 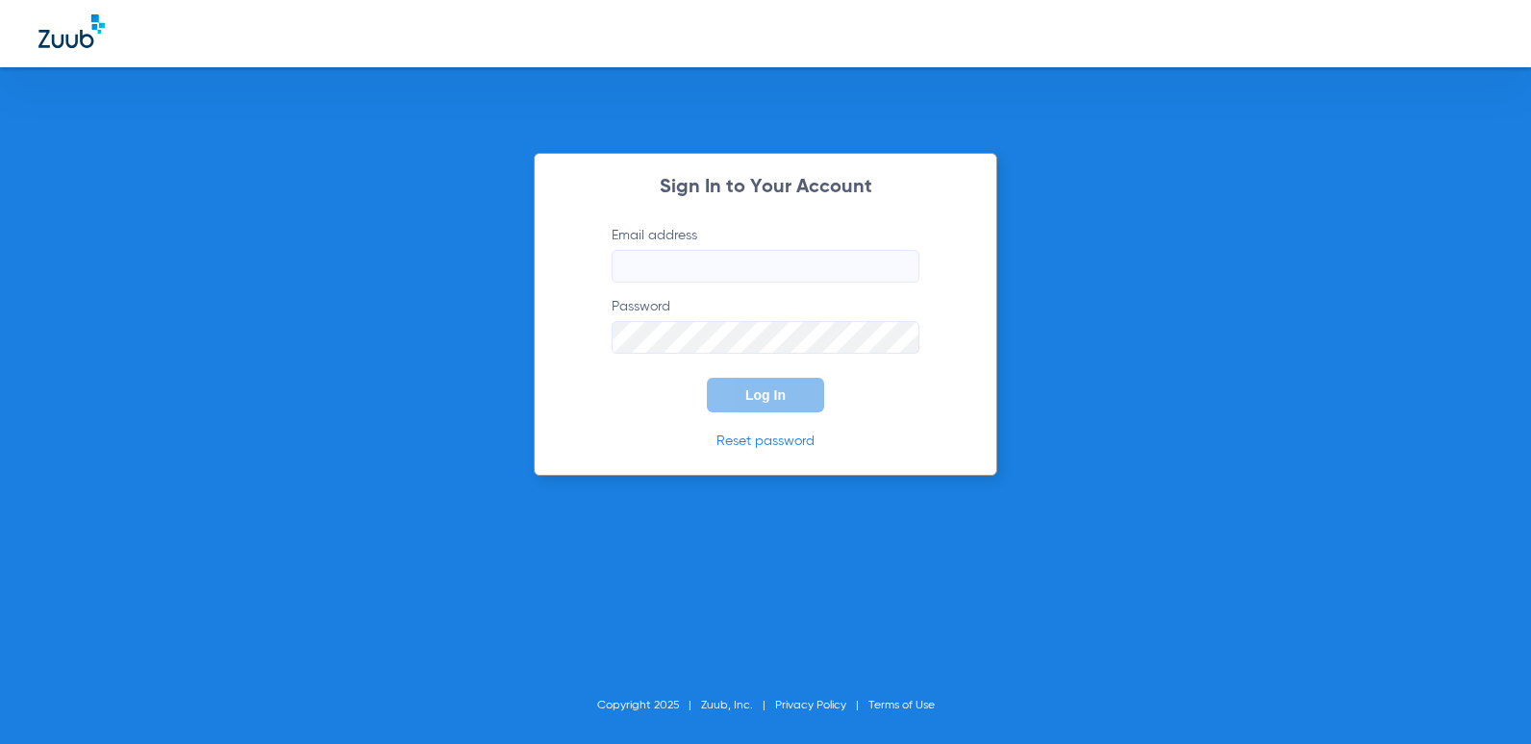 What do you see at coordinates (901, 706) in the screenshot?
I see `a: Terms of Use` at bounding box center [901, 706].